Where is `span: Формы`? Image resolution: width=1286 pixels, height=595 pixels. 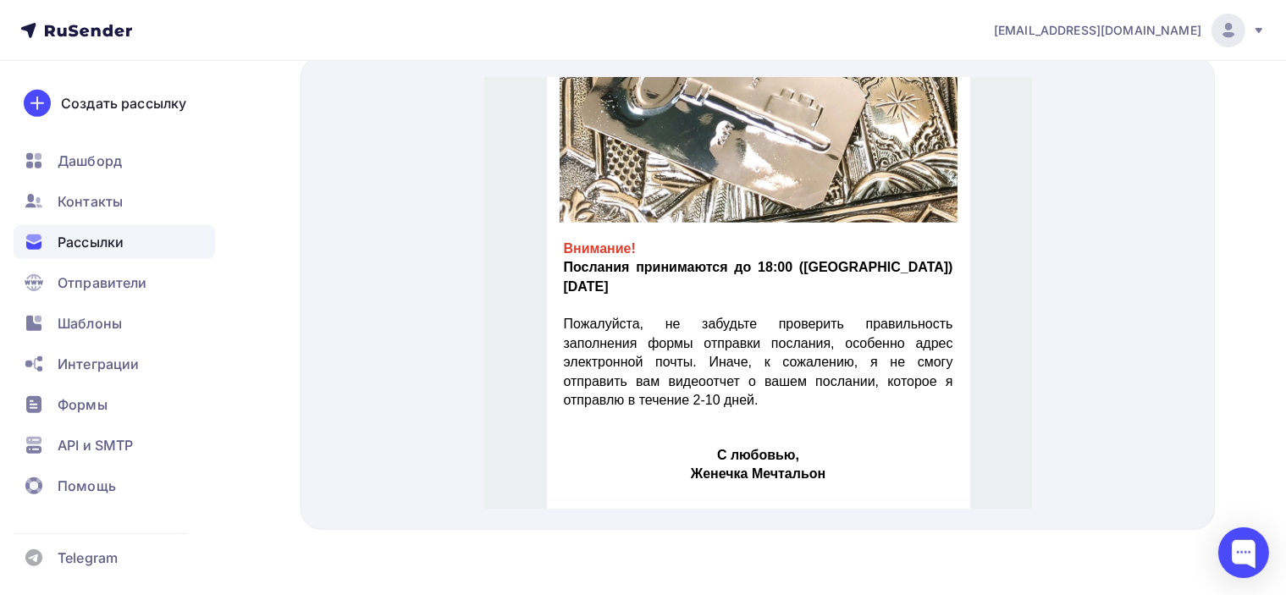
span: Формы is located at coordinates (82, 405).